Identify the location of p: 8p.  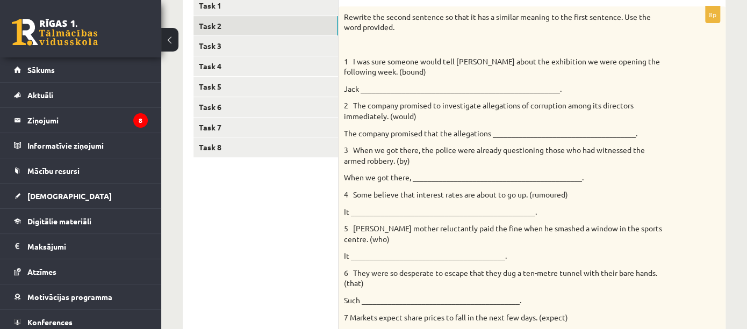
(712, 15).